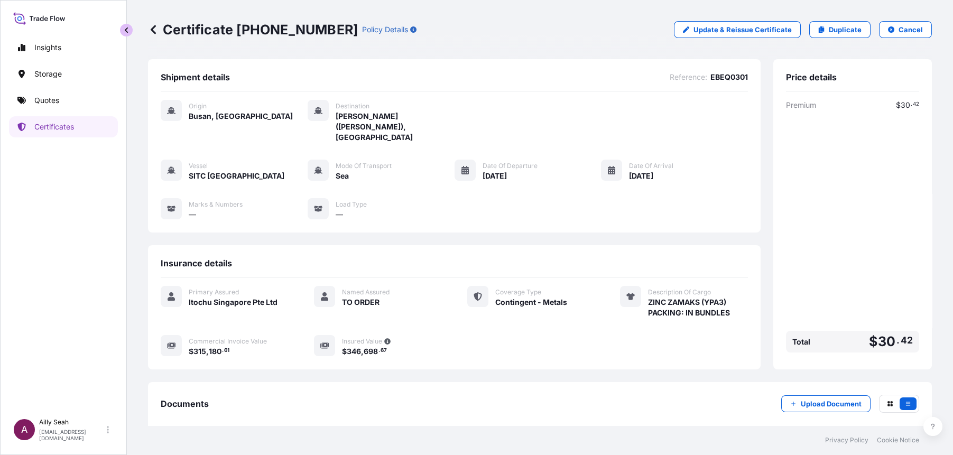 The height and width of the screenshot is (455, 953). I want to click on button: Cancel, so click(906, 30).